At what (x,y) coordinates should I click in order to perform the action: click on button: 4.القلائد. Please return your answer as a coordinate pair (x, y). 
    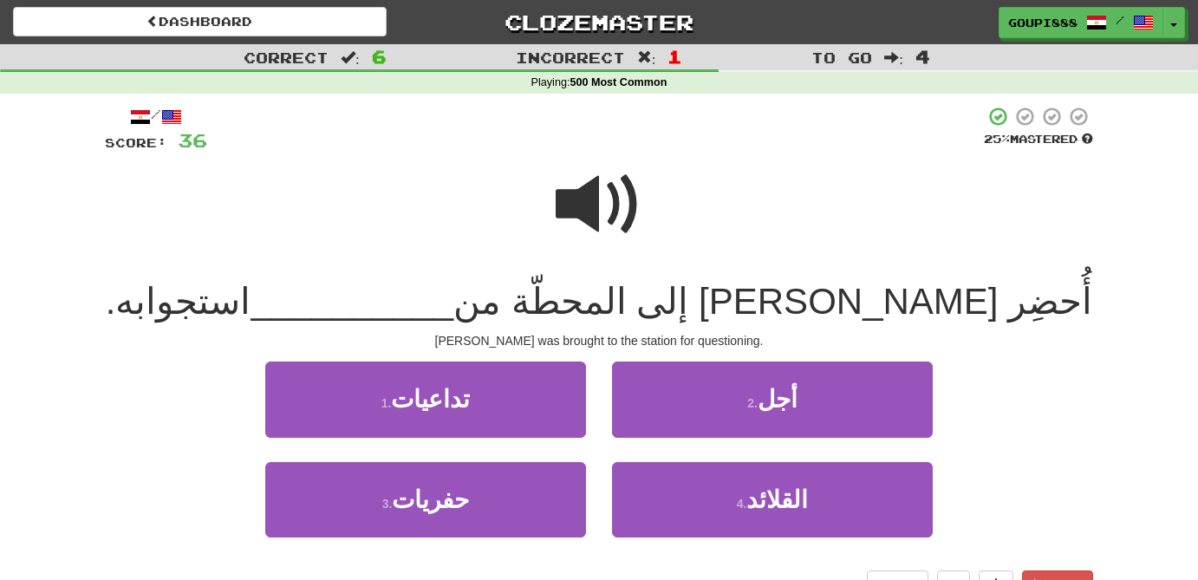
    Looking at the image, I should click on (772, 499).